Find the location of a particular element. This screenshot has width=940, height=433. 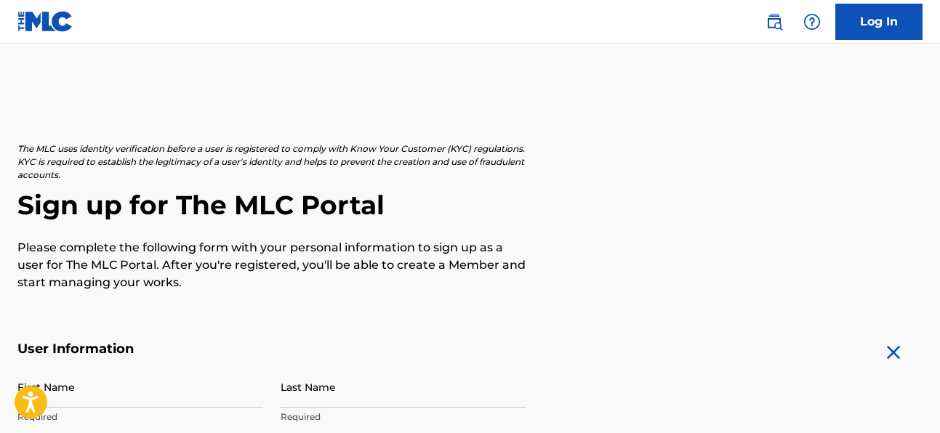

h2: Sign up for The MLC Portal is located at coordinates (470, 205).